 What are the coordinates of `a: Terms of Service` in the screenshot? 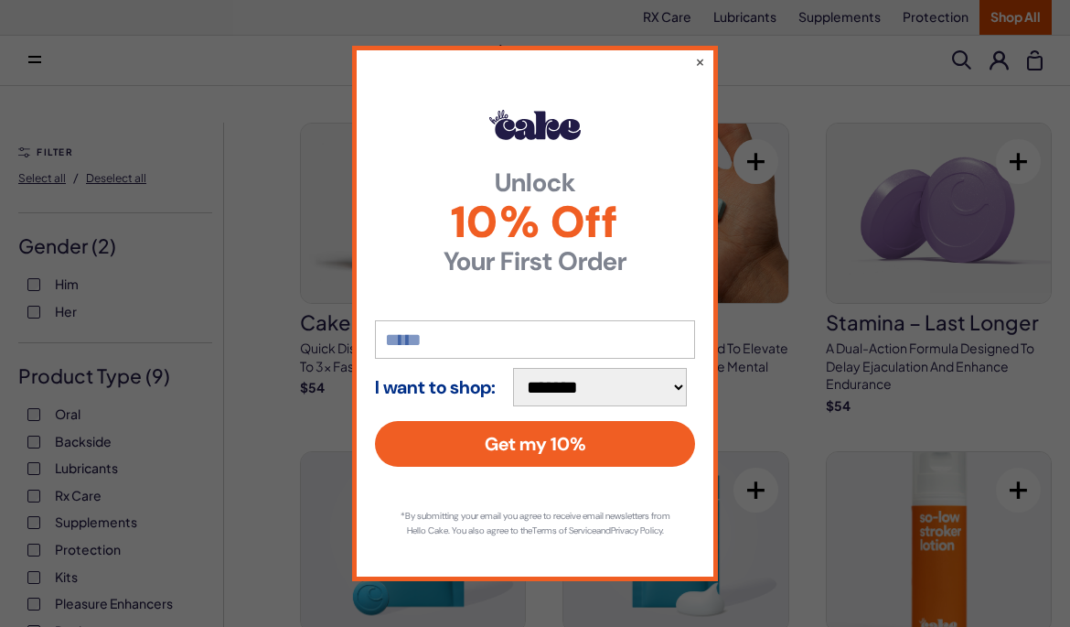 It's located at (564, 530).